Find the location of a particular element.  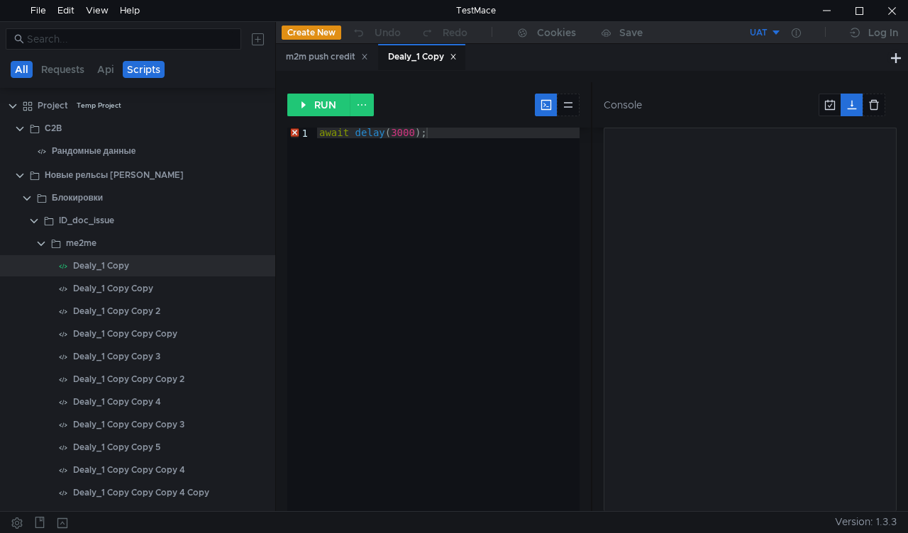

div: Temp Project is located at coordinates (99, 106).